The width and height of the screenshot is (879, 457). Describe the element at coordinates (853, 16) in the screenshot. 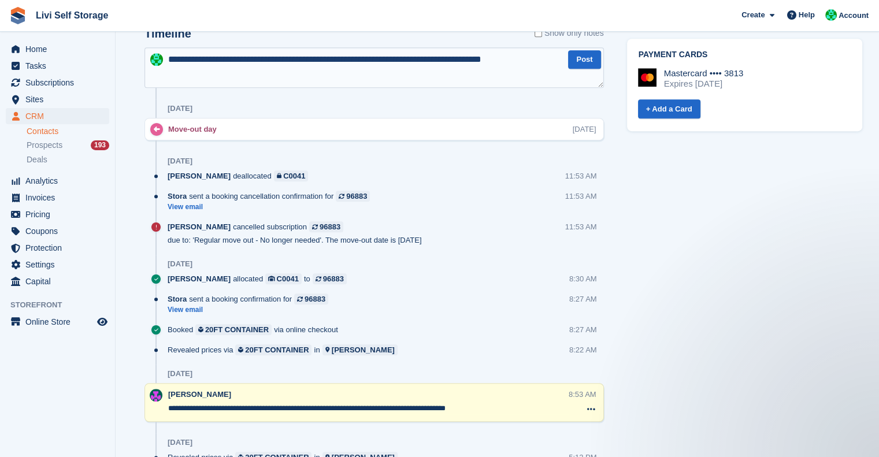

I see `span: Account` at that location.